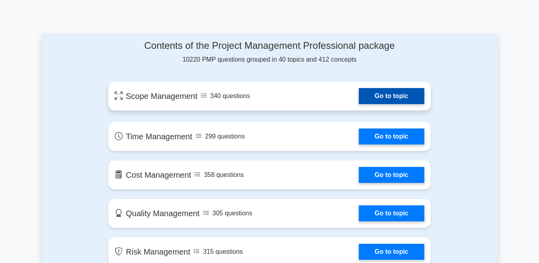  I want to click on h4: Contents of the Project Management Professional package, so click(270, 46).